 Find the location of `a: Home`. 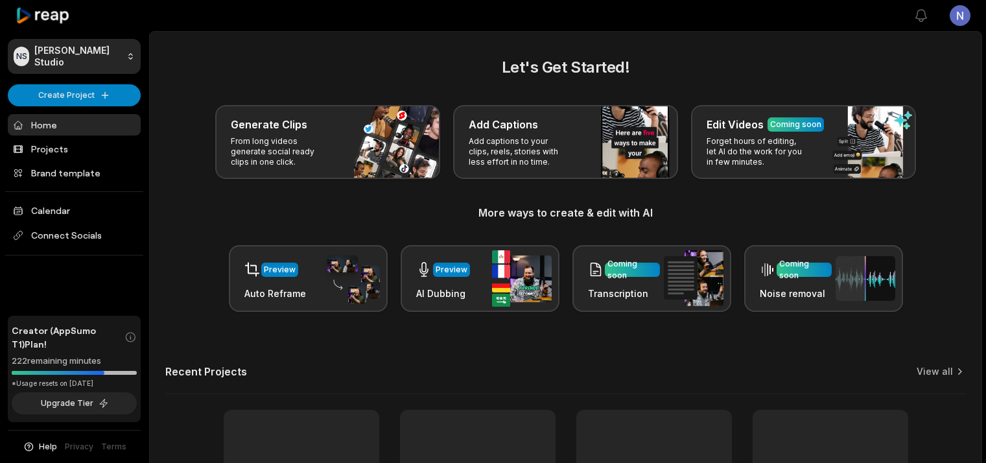

a: Home is located at coordinates (74, 124).